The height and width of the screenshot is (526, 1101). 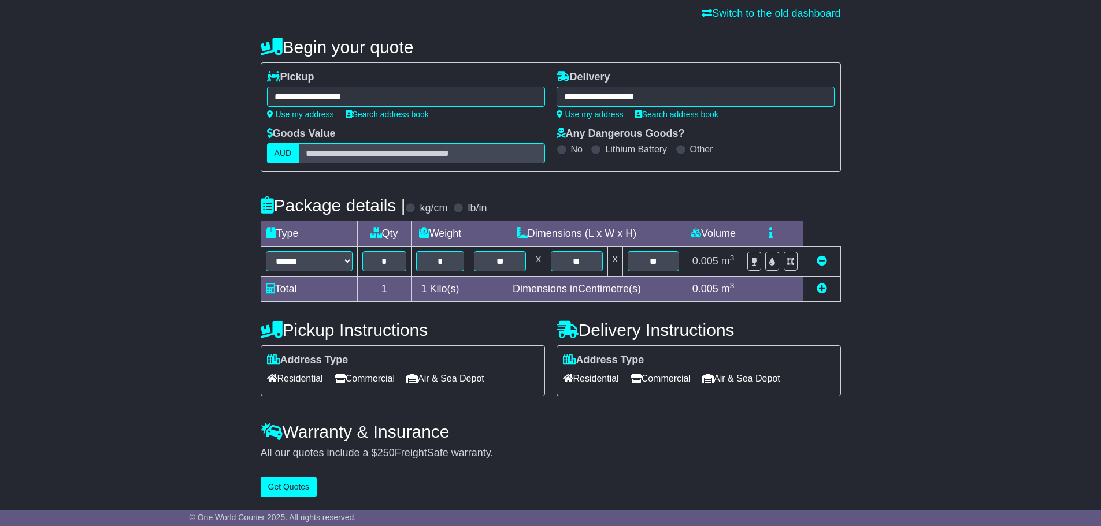 I want to click on label: Lithium Battery, so click(x=635, y=149).